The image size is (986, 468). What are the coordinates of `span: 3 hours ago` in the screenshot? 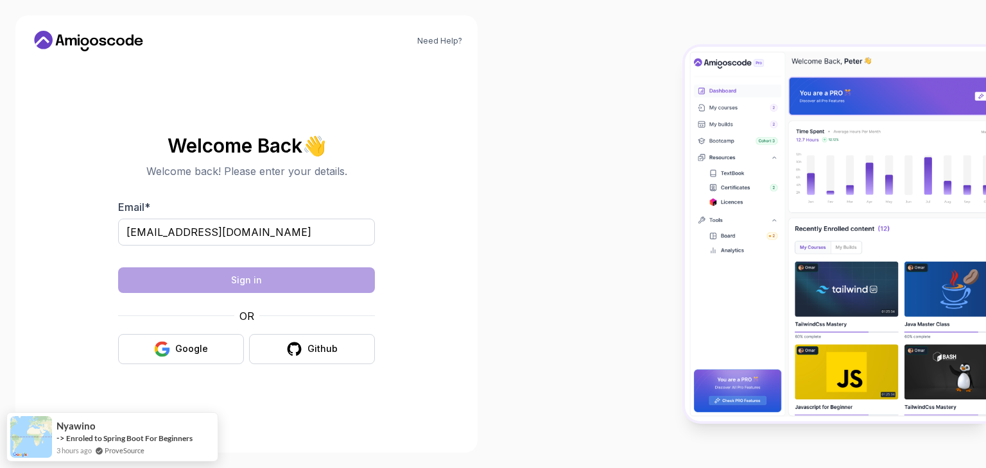 It's located at (74, 450).